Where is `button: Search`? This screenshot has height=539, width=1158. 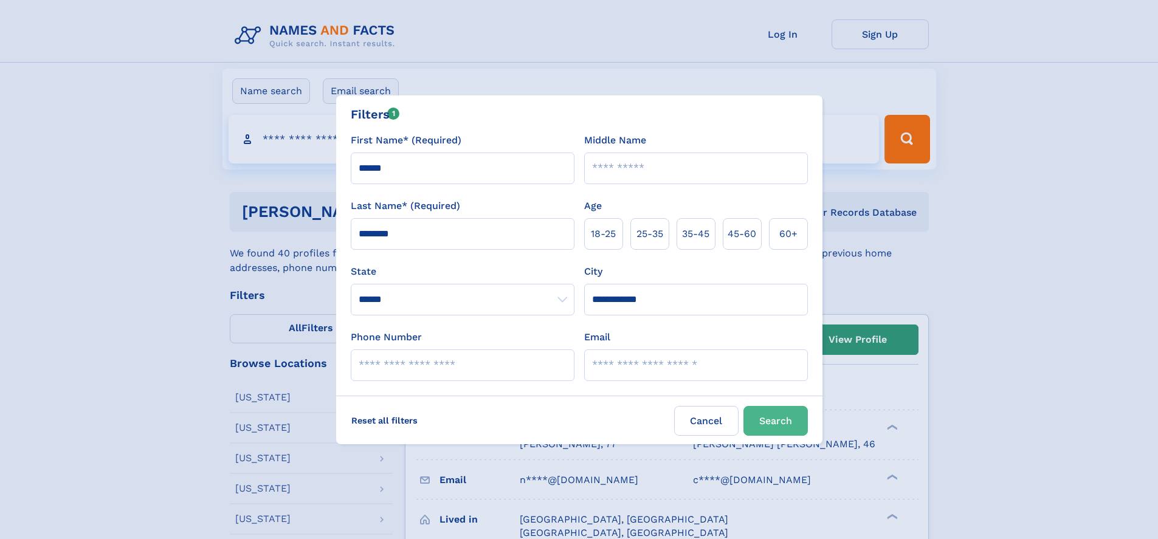
button: Search is located at coordinates (775, 420).